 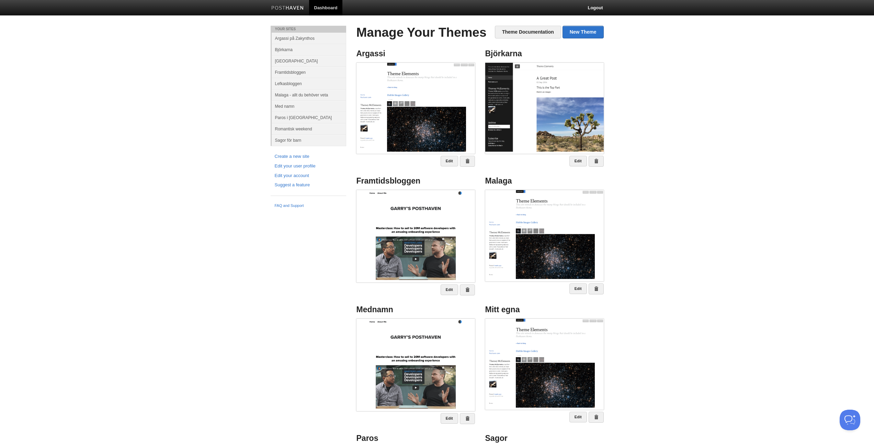 What do you see at coordinates (309, 129) in the screenshot?
I see `a: Romantisk weekend` at bounding box center [309, 129].